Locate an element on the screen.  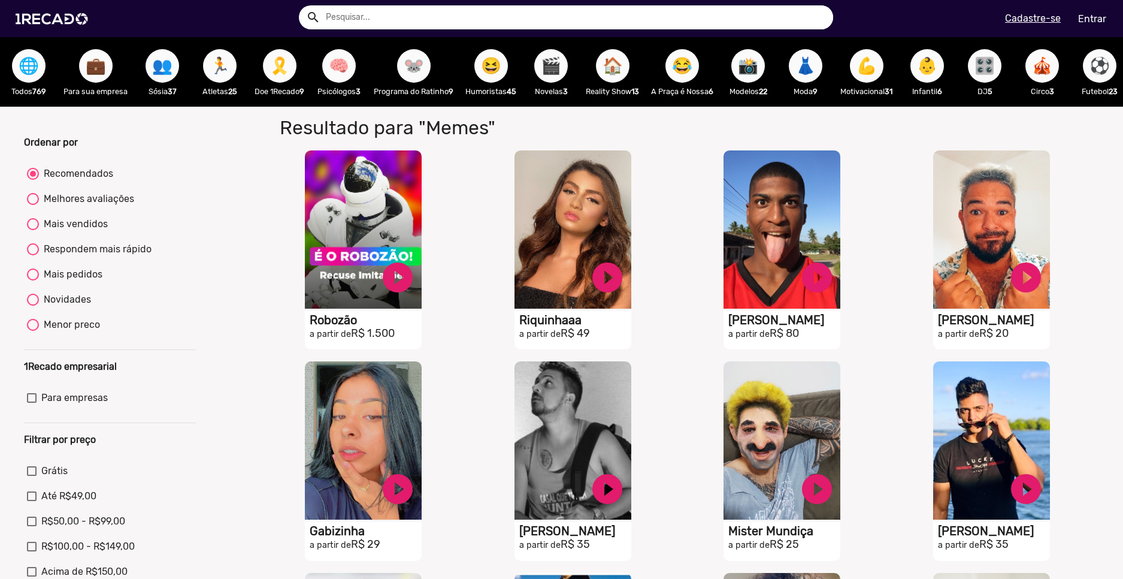
div: Menor preco is located at coordinates (69, 325).